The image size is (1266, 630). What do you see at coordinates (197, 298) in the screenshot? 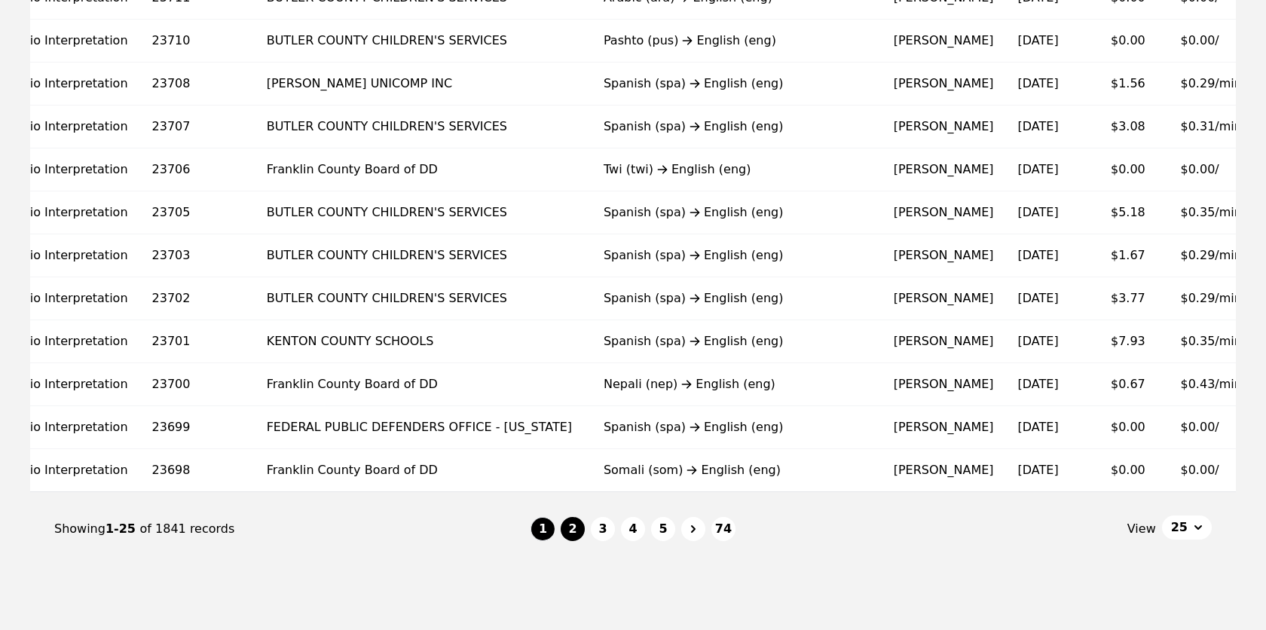
I see `td: 23702` at bounding box center [197, 298].